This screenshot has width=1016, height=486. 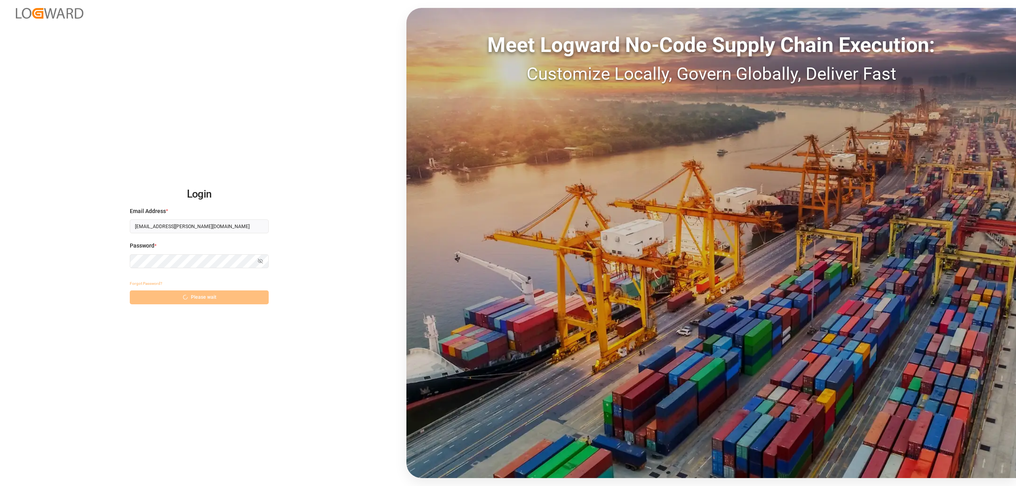 What do you see at coordinates (50, 13) in the screenshot?
I see `img: Logward_new_orange.png` at bounding box center [50, 13].